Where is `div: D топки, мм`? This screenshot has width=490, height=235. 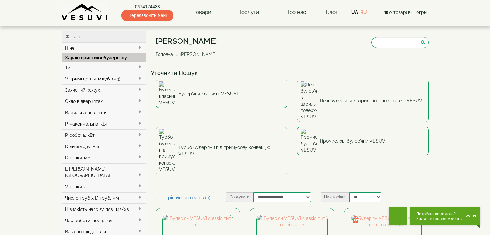 div: D топки, мм is located at coordinates (104, 158).